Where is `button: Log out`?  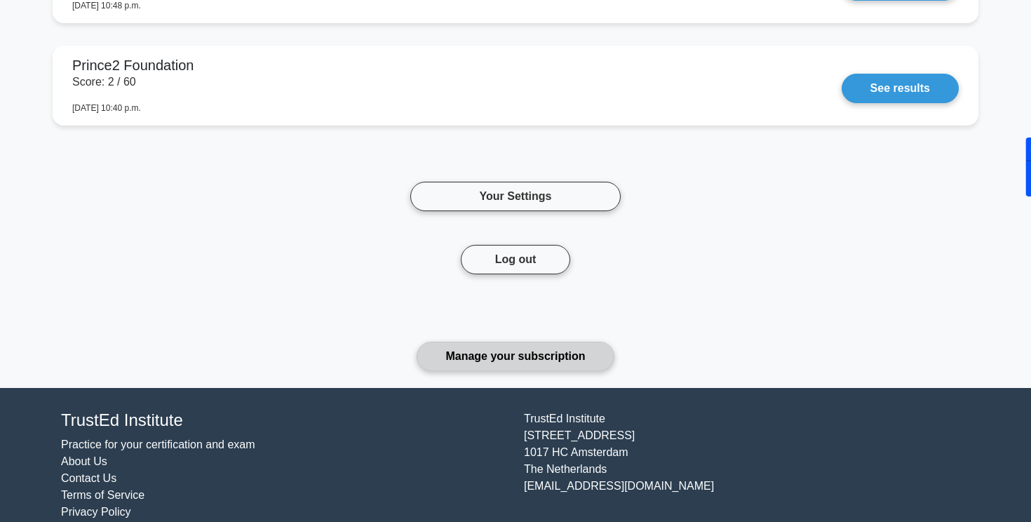 button: Log out is located at coordinates (515, 259).